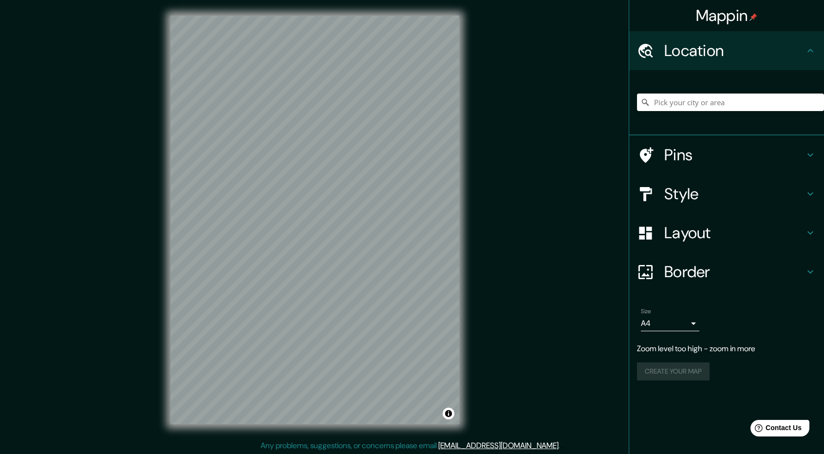 This screenshot has height=454, width=824. Describe the element at coordinates (46, 12) in the screenshot. I see `span: Contact Us` at that location.